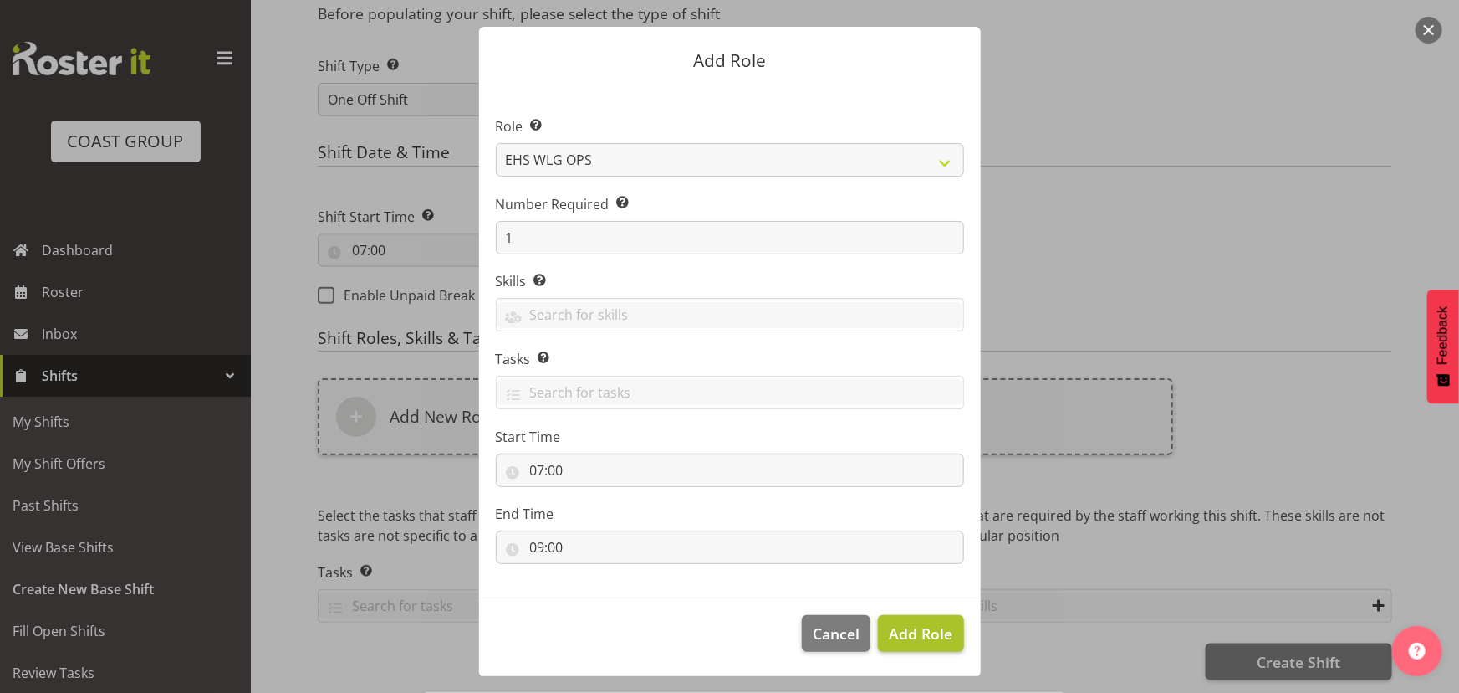 The width and height of the screenshot is (1459, 693). What do you see at coordinates (1444, 335) in the screenshot?
I see `span: Feedback` at bounding box center [1444, 335].